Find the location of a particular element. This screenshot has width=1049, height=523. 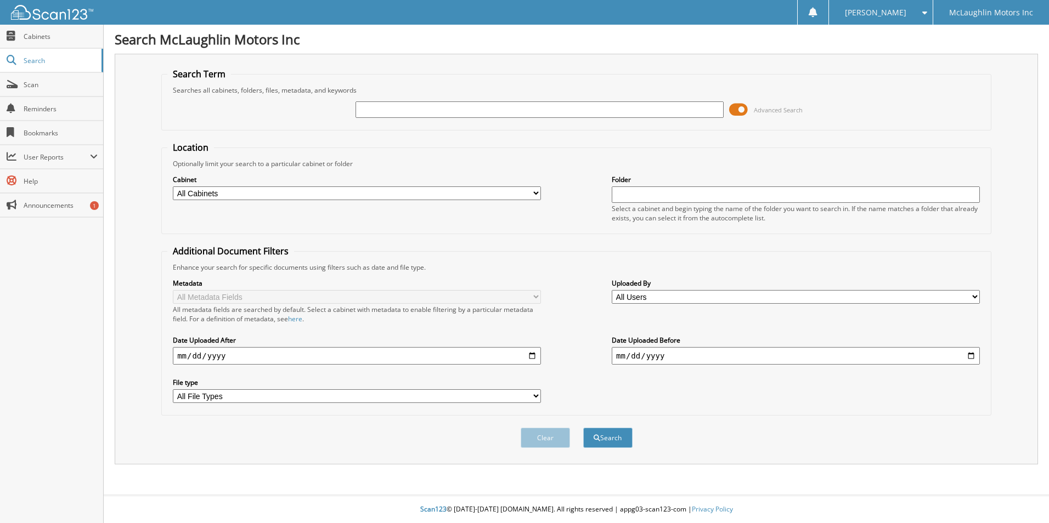

label: Metadata is located at coordinates (357, 283).